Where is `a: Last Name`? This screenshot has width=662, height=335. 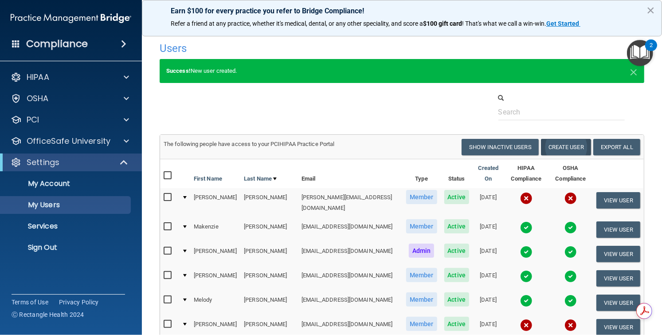 a: Last Name is located at coordinates (260, 179).